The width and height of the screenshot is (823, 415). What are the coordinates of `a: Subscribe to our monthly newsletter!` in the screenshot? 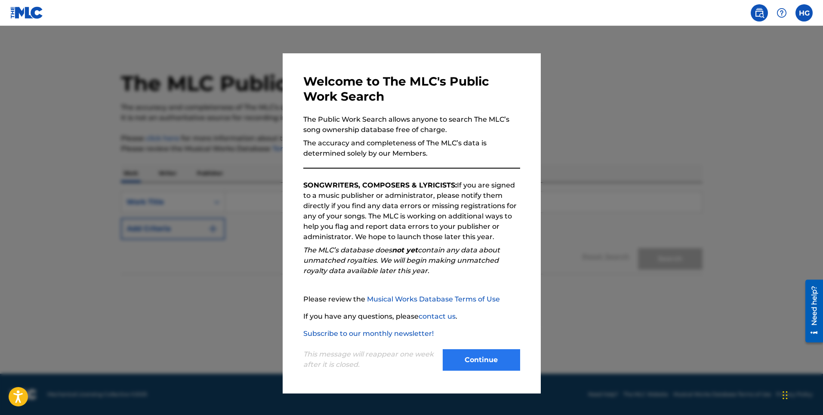 It's located at (368, 333).